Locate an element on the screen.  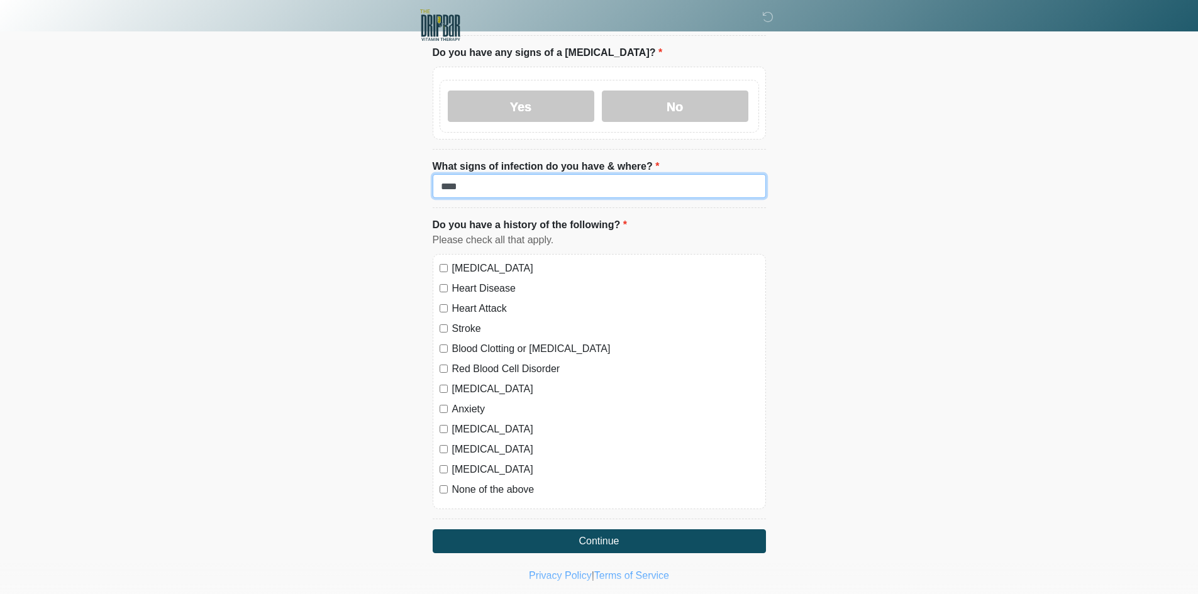
label: Heart Attack is located at coordinates (605, 309).